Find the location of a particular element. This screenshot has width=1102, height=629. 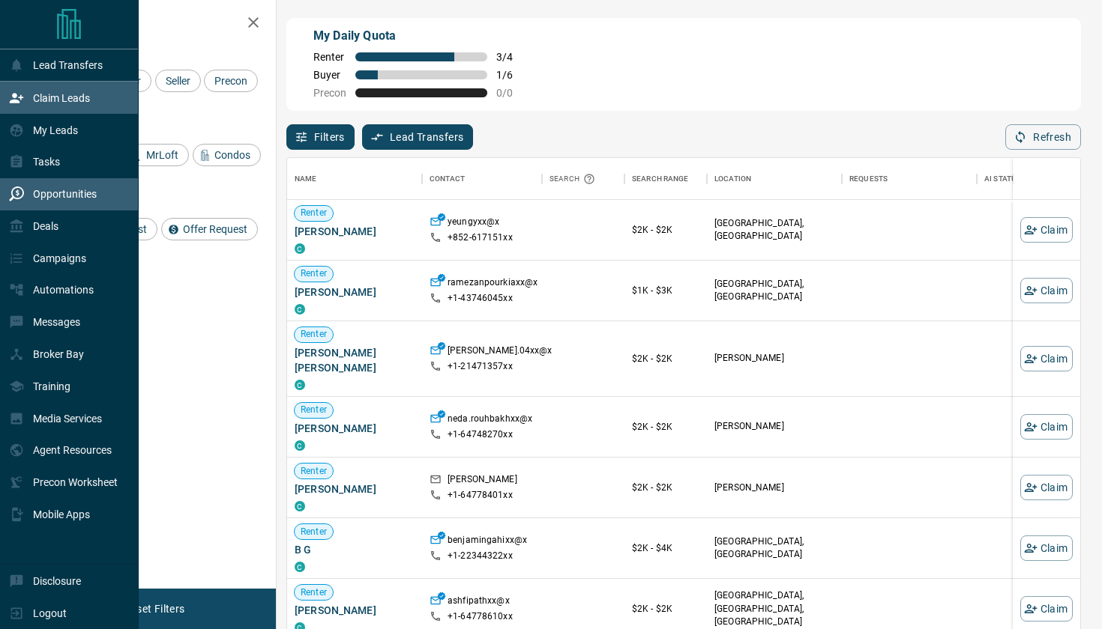

button: Lead Transfers is located at coordinates (417, 137).